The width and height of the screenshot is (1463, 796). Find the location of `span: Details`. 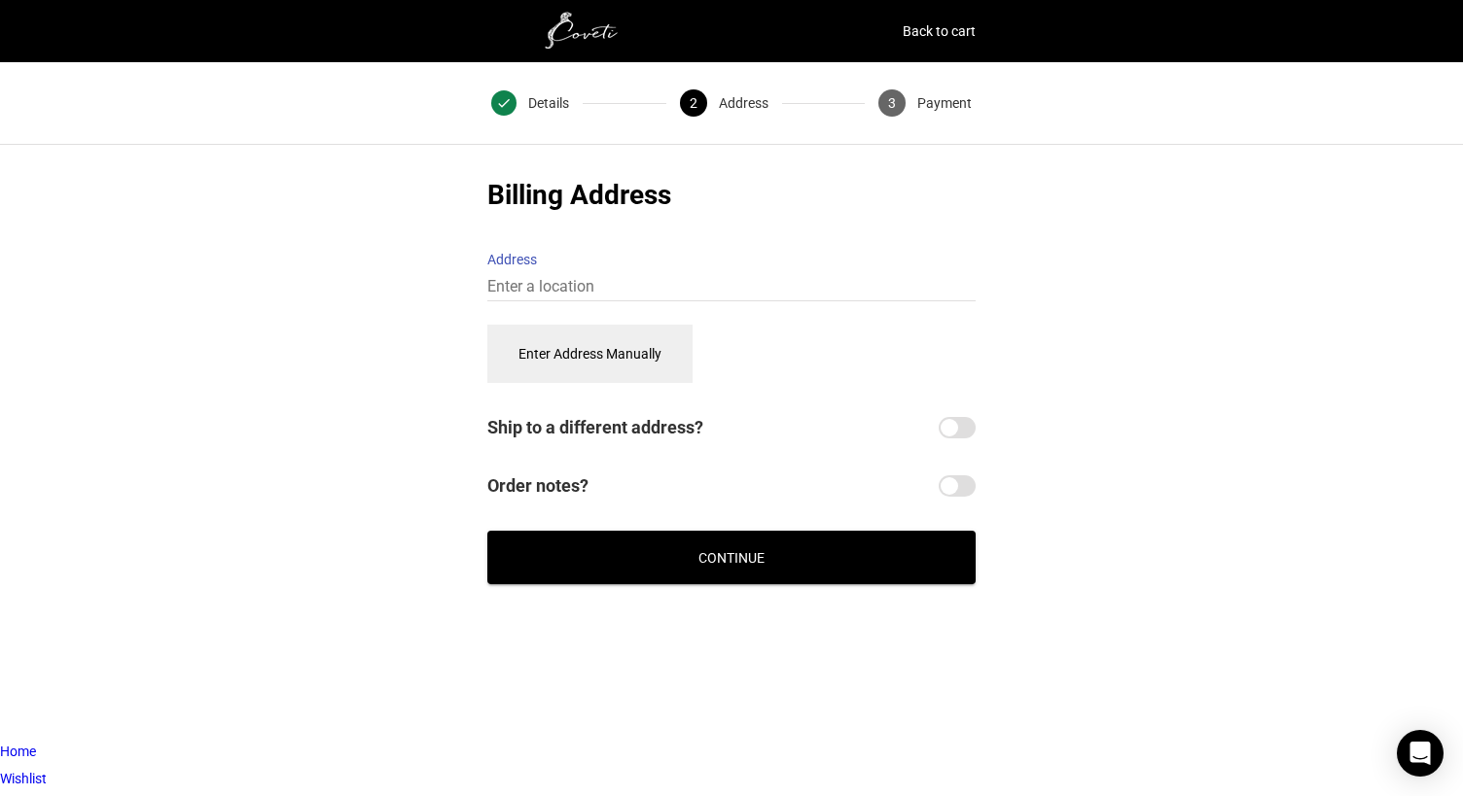

span: Details is located at coordinates (548, 103).